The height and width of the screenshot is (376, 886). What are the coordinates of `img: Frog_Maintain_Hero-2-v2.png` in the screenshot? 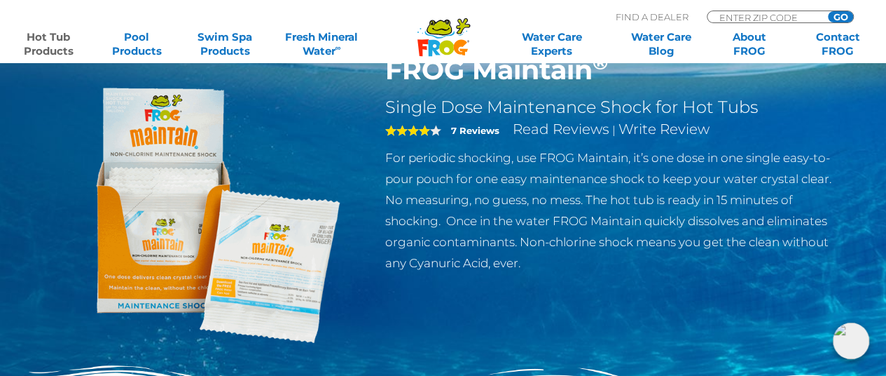 It's located at (205, 214).